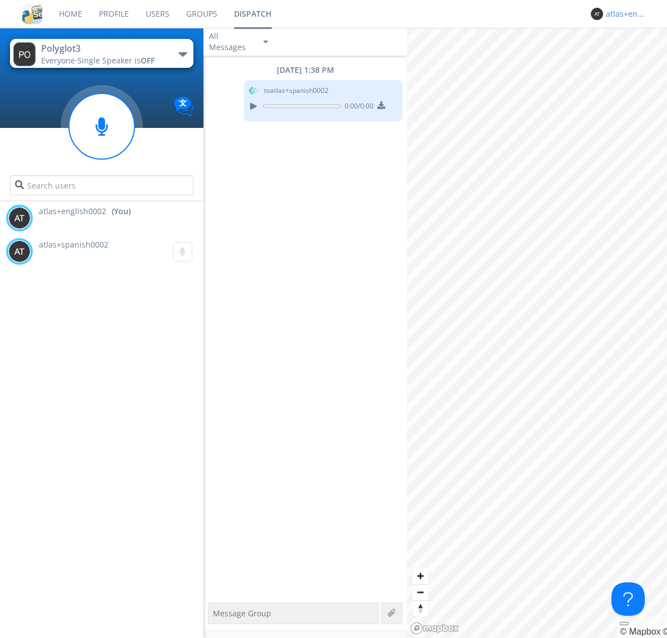 This screenshot has height=638, width=667. What do you see at coordinates (72, 211) in the screenshot?
I see `span: atlas+english0002` at bounding box center [72, 211].